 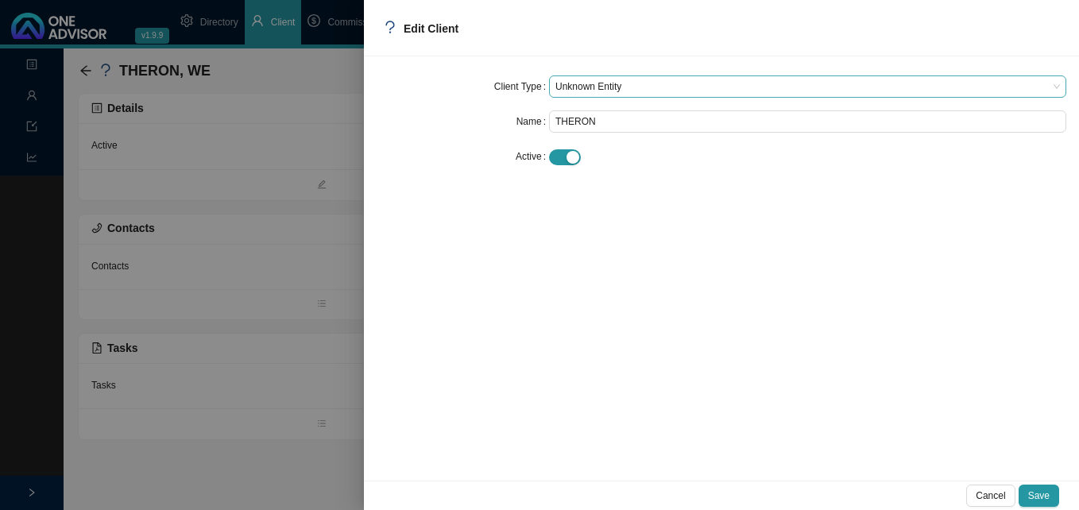 What do you see at coordinates (532, 122) in the screenshot?
I see `label: Name` at bounding box center [532, 122].